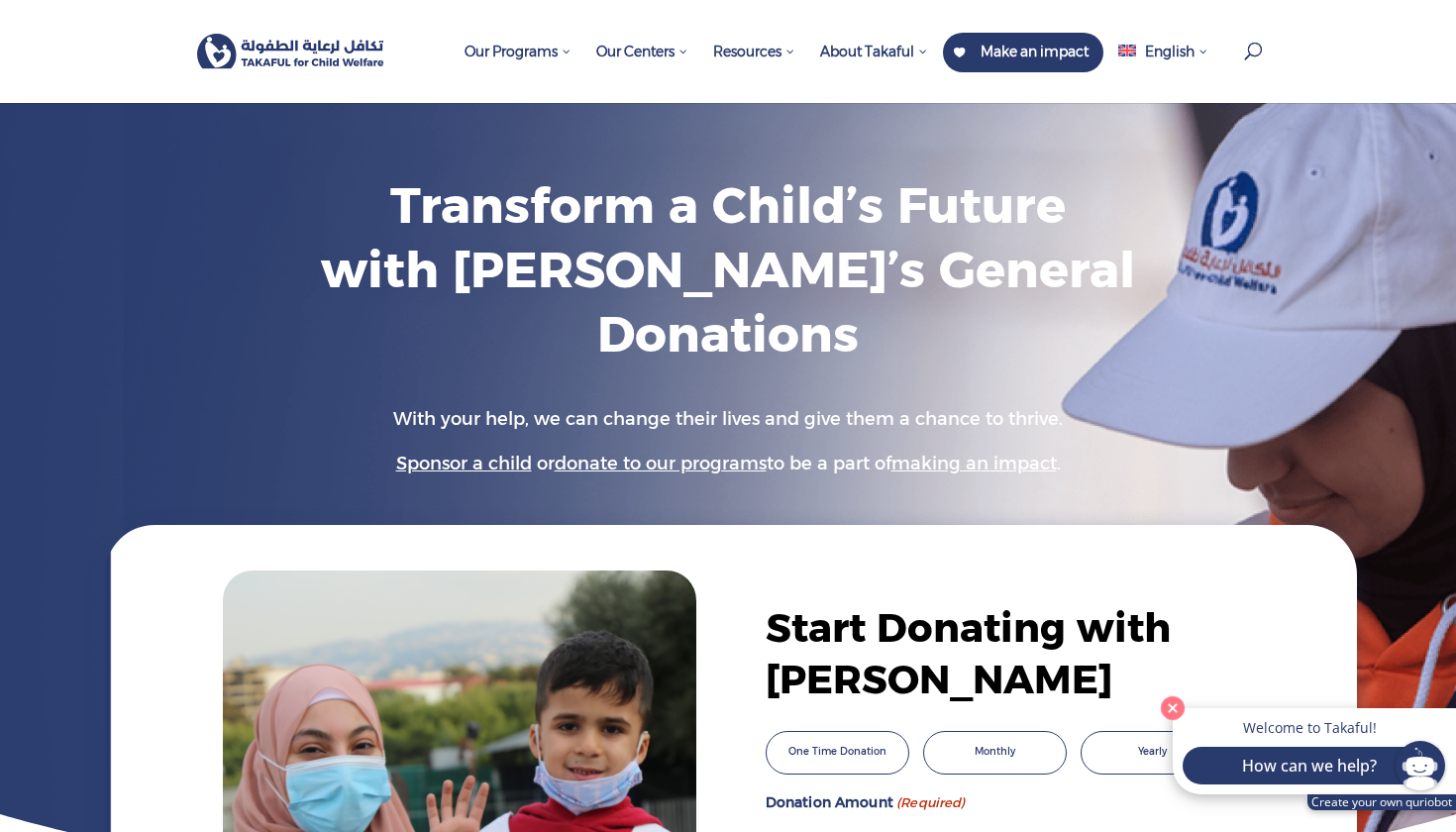 The width and height of the screenshot is (1456, 832). I want to click on legend: Donation Amount, so click(866, 802).